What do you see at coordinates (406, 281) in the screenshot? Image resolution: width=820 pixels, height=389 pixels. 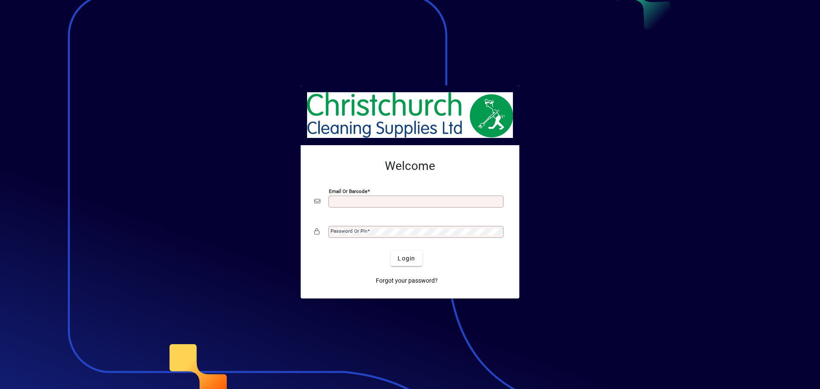 I see `a: Forgot your password?` at bounding box center [406, 281].